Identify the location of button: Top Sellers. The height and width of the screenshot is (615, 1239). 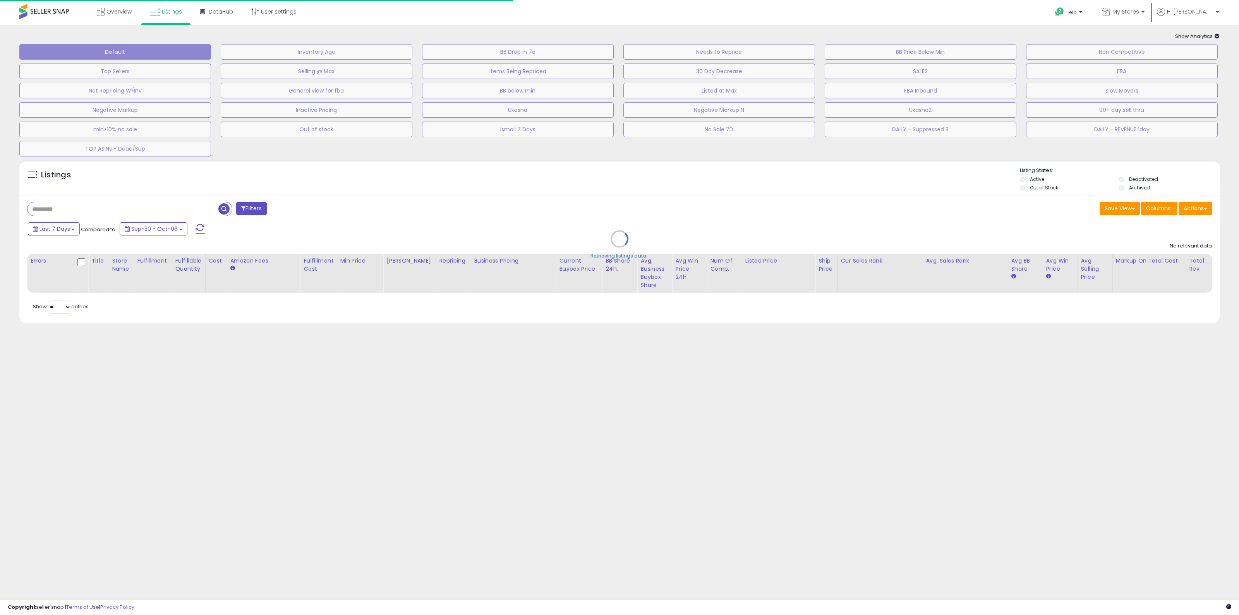
(115, 71).